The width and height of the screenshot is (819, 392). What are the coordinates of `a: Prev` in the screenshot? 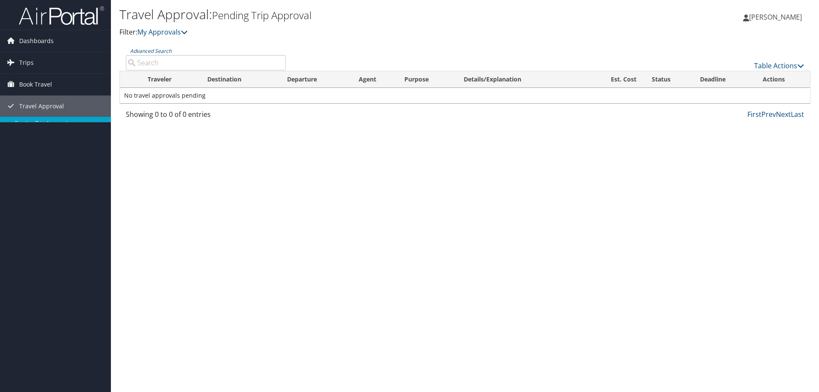 It's located at (769, 114).